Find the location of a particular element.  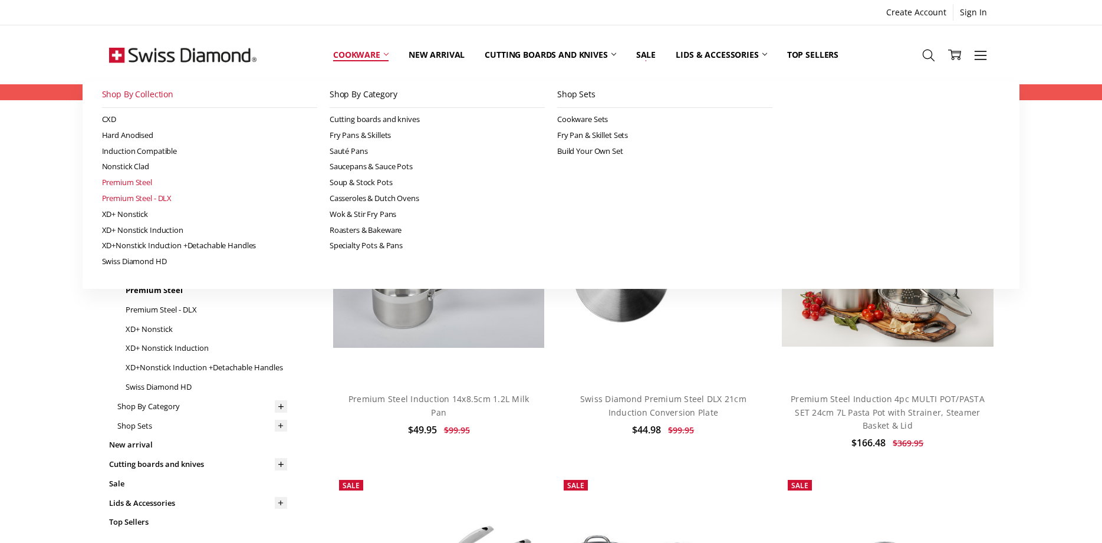

a: Premium Steel Induction 4pc MULTI POT/PASTA SET 24cm 7L Pasta Pot with Strainer, Steamer Basket &... is located at coordinates (887, 412).